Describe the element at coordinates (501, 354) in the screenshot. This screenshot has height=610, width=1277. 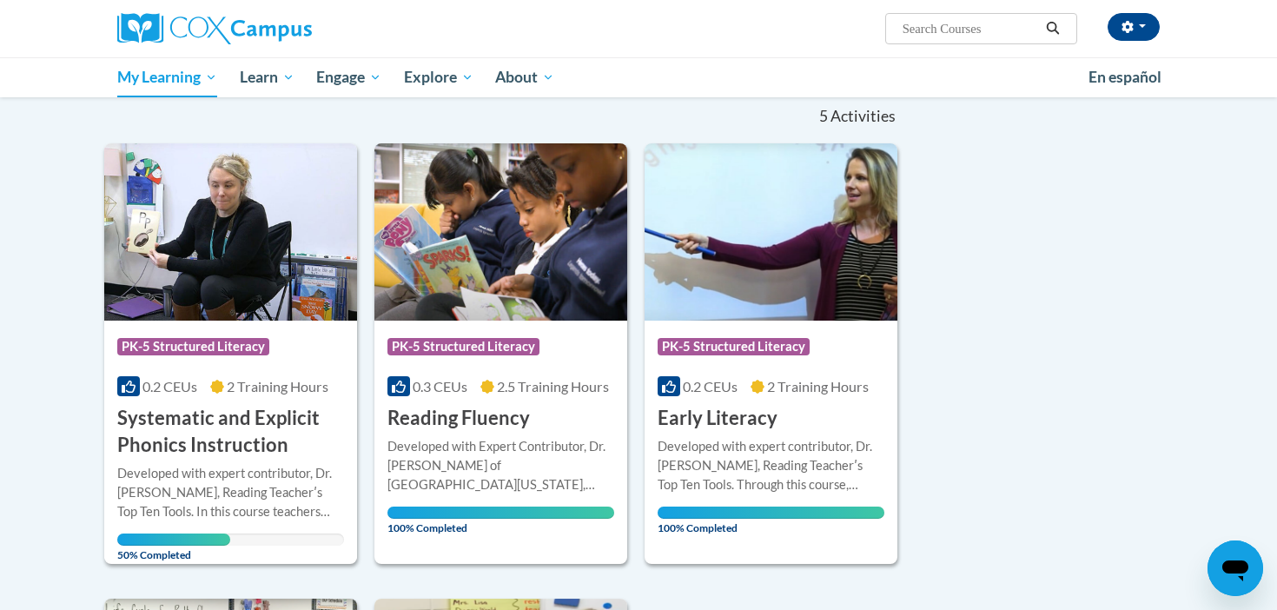
I see `a: Course LogoPK-5 Structured Literacy0.3 CEUs2.5 Training Hours Reading FluencyDeveloped with Exper...` at that location.